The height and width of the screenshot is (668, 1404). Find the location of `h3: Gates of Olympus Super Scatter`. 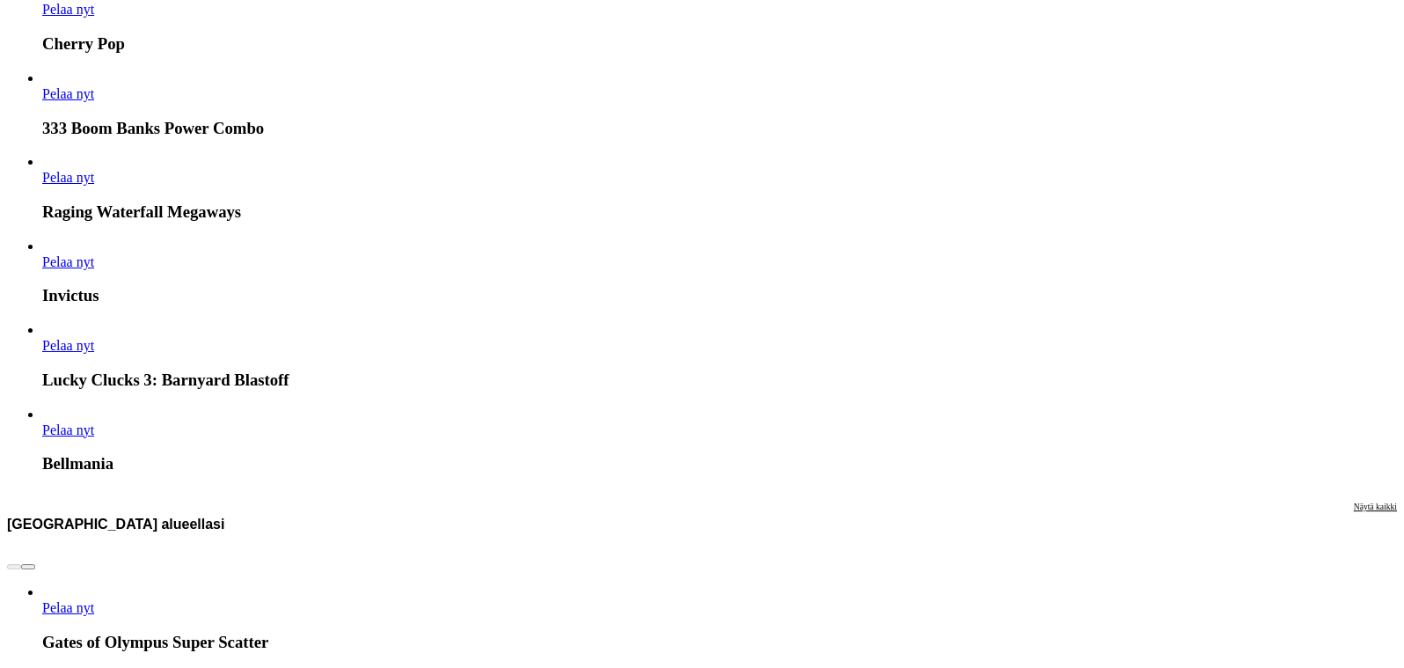

h3: Gates of Olympus Super Scatter is located at coordinates (720, 642).